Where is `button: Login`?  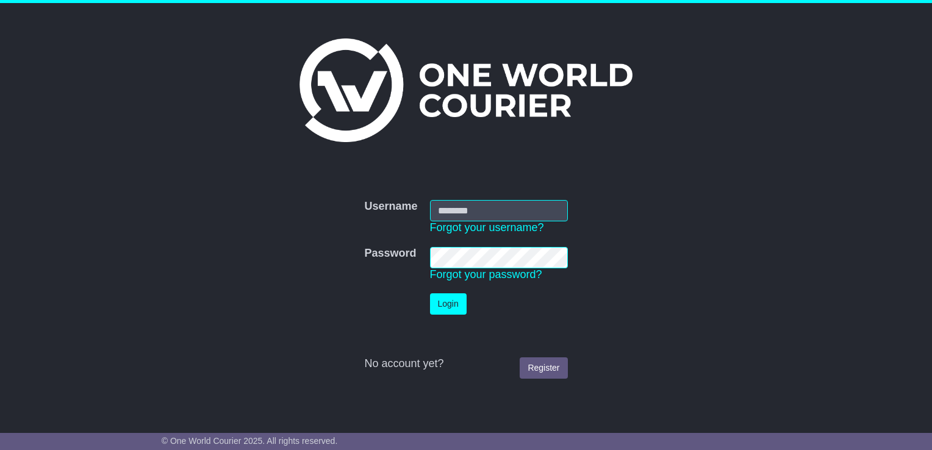 button: Login is located at coordinates (448, 304).